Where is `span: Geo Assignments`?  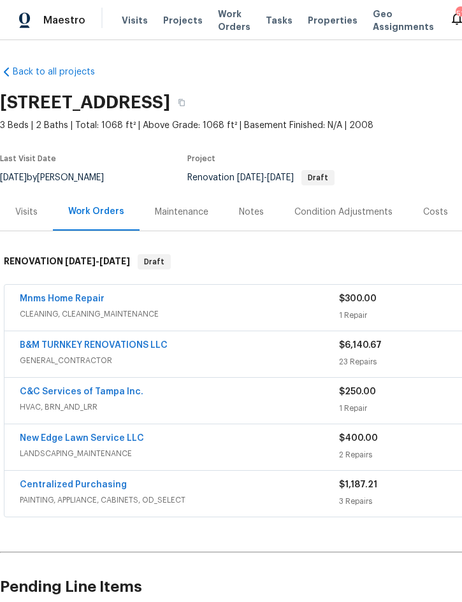
span: Geo Assignments is located at coordinates (403, 20).